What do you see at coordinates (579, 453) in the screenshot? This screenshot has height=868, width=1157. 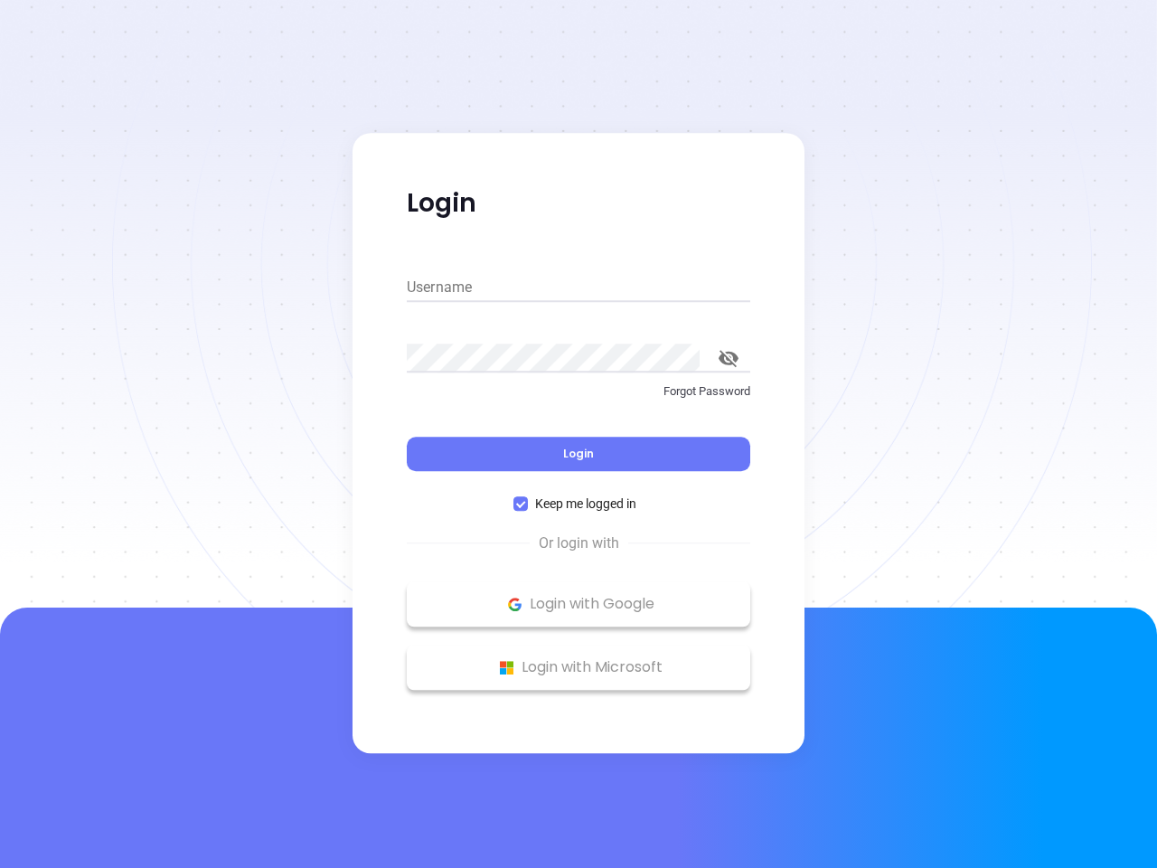 I see `span: Login` at bounding box center [579, 453].